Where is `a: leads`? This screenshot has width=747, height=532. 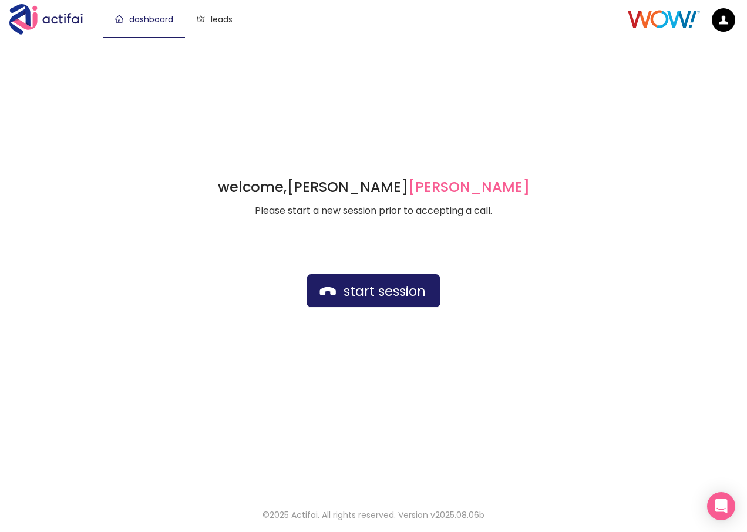
a: leads is located at coordinates (214, 19).